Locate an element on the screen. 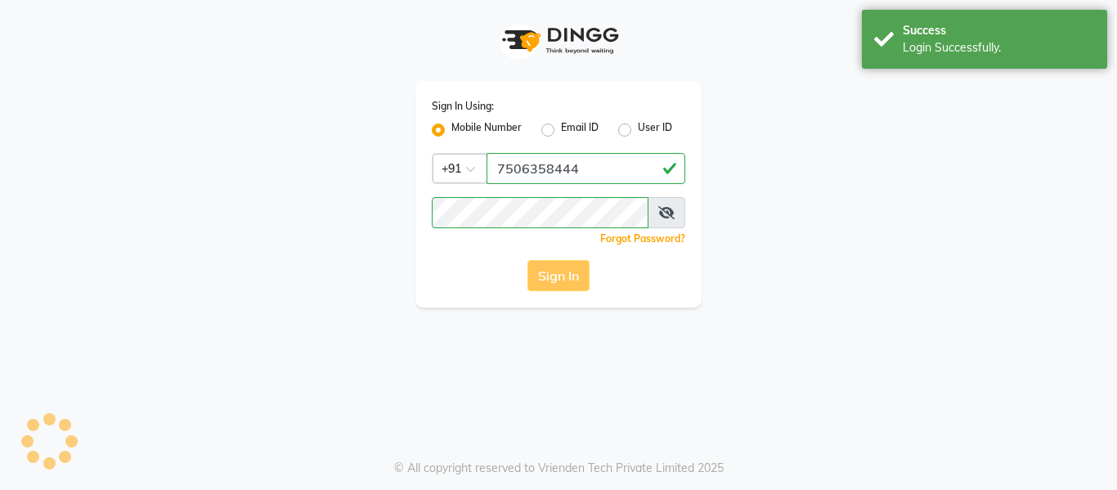 This screenshot has width=1117, height=490. label: User ID is located at coordinates (655, 130).